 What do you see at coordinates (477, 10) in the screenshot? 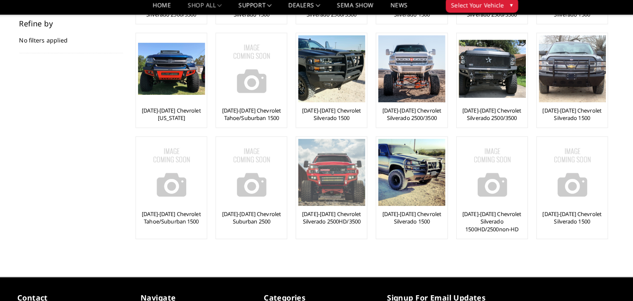
I see `button: Select Your Vehicle` at bounding box center [477, 10].